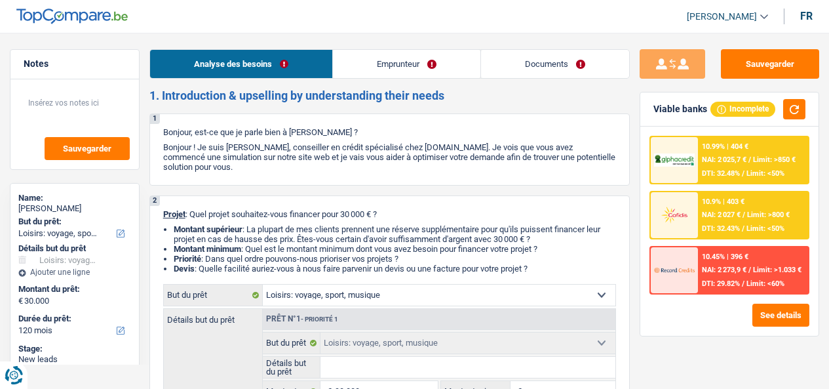 This screenshot has width=829, height=389. What do you see at coordinates (75, 272) in the screenshot?
I see `div: Ajouter une ligne` at bounding box center [75, 272].